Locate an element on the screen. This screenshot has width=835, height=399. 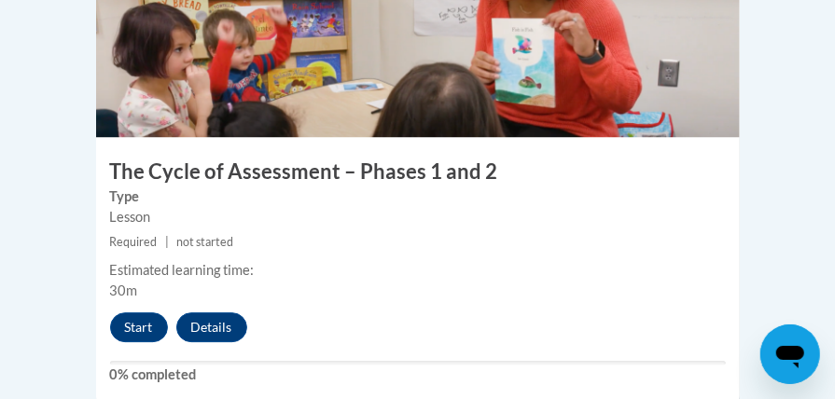
h3: The Cycle of Assessment – Phases 1 and 2 is located at coordinates (418, 172).